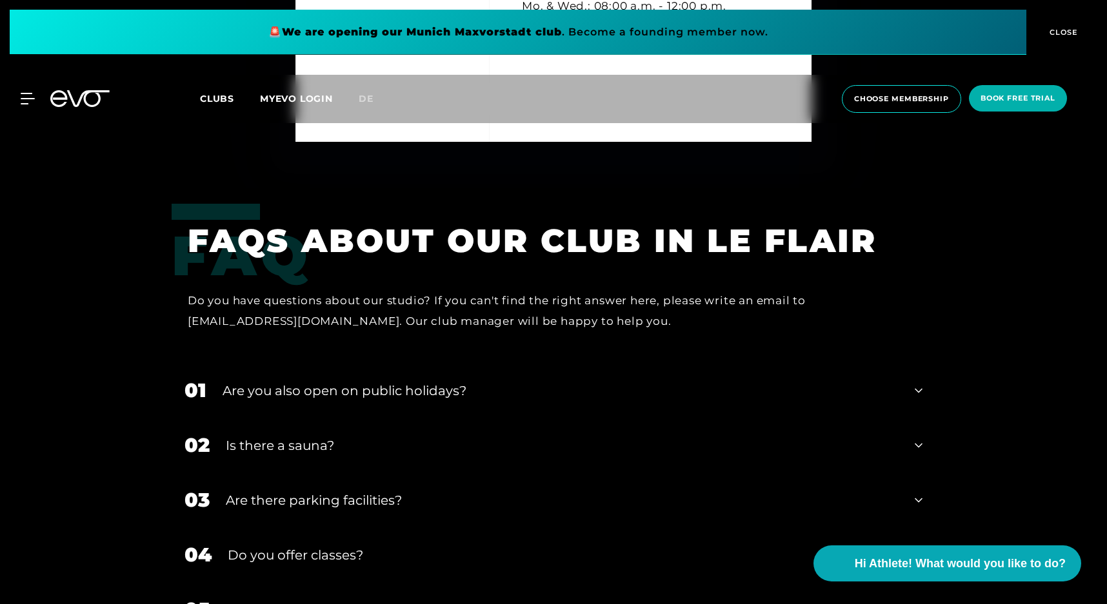 The image size is (1107, 604). Describe the element at coordinates (366, 99) in the screenshot. I see `span: de` at that location.